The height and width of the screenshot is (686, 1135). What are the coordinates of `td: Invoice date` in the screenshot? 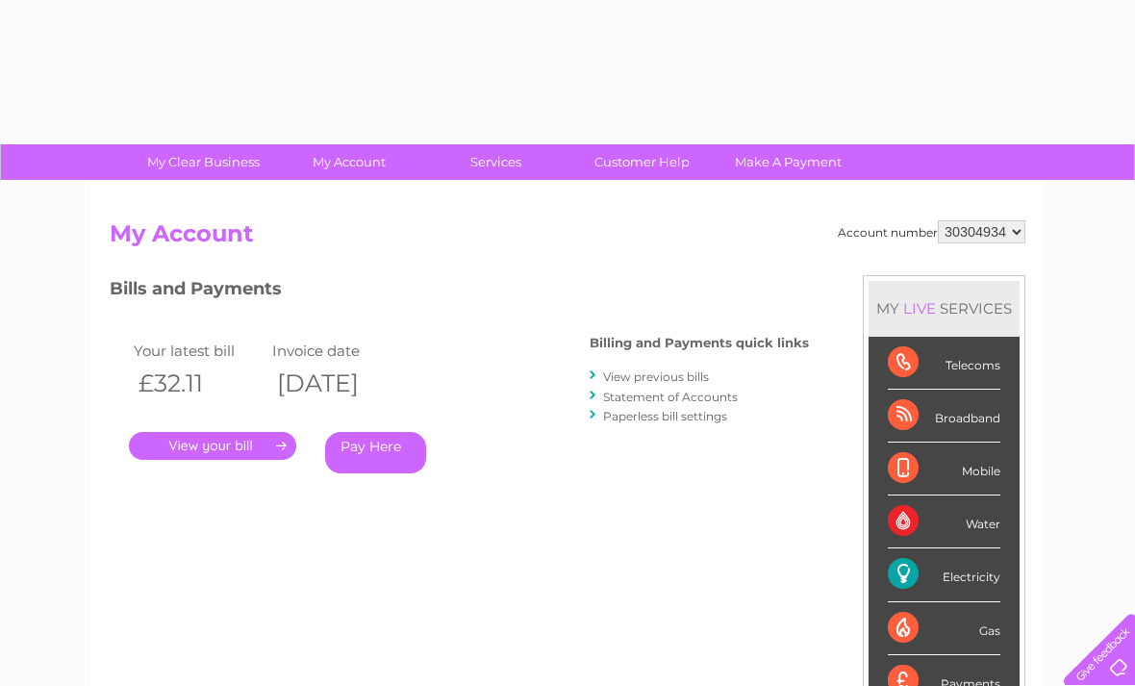 It's located at (337, 350).